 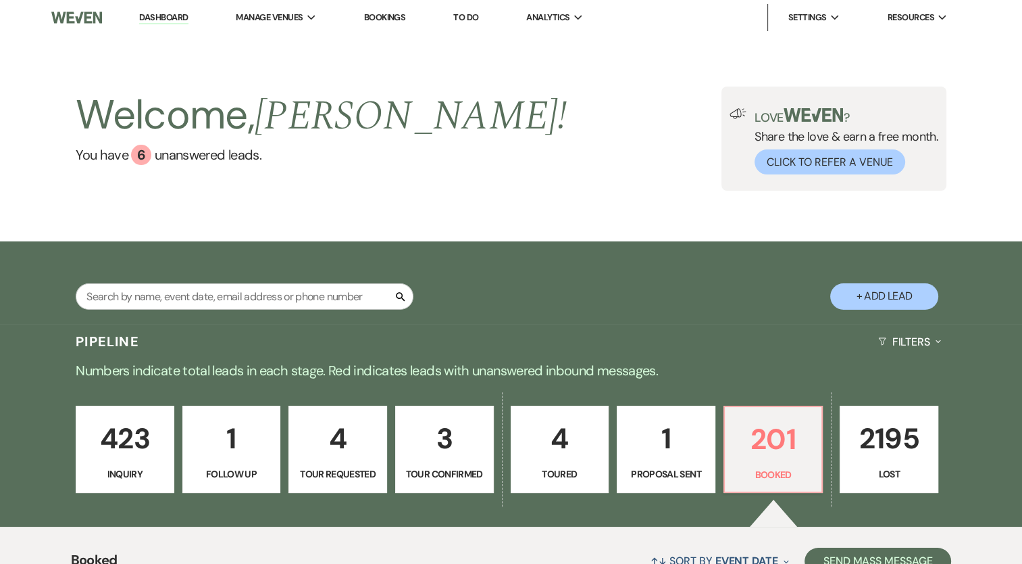 I want to click on p: Toured, so click(x=560, y=474).